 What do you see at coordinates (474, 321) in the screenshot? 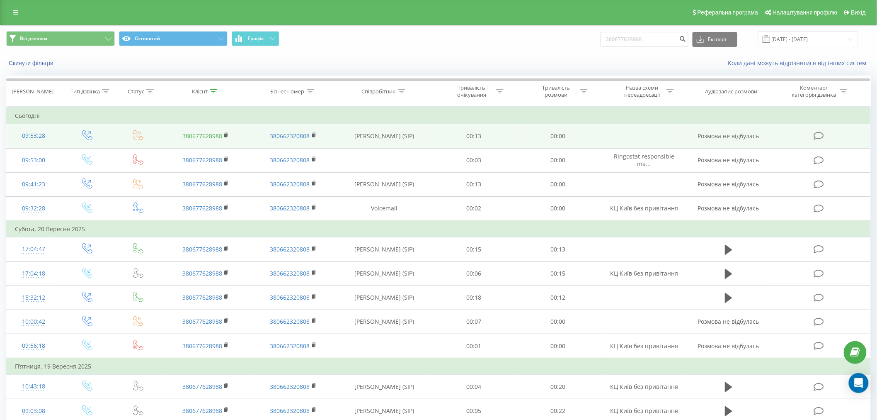
I see `td: 00:07` at bounding box center [474, 321].